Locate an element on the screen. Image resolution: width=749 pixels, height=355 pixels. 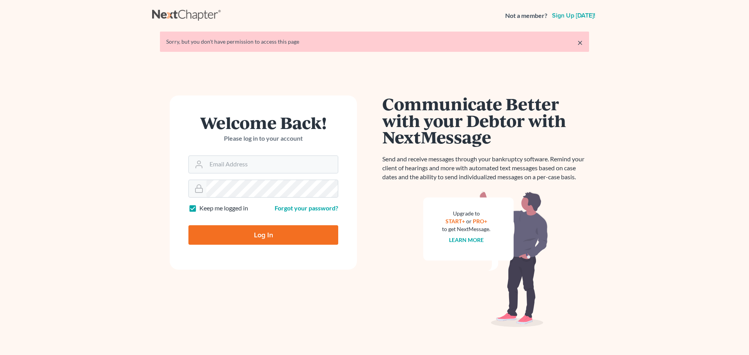
p: Please log in to your account is located at coordinates (263, 138).